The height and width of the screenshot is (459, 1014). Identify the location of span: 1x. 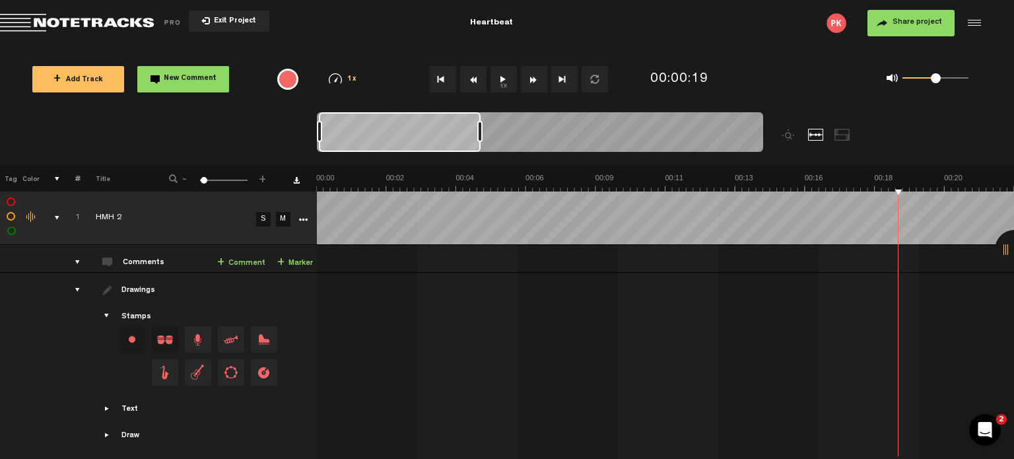
(352, 79).